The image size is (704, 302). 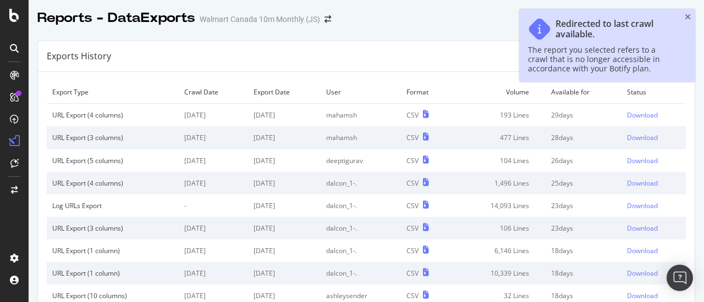 What do you see at coordinates (116, 18) in the screenshot?
I see `div: Reports - DataExports` at bounding box center [116, 18].